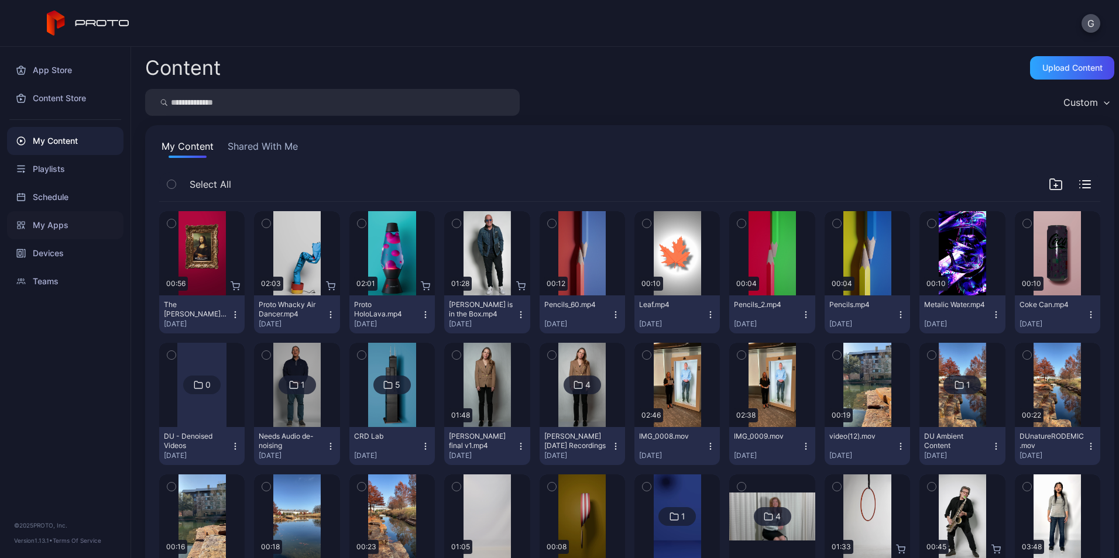 Image resolution: width=1119 pixels, height=558 pixels. Describe the element at coordinates (1051, 305) in the screenshot. I see `div: Coke Can.mp4` at that location.